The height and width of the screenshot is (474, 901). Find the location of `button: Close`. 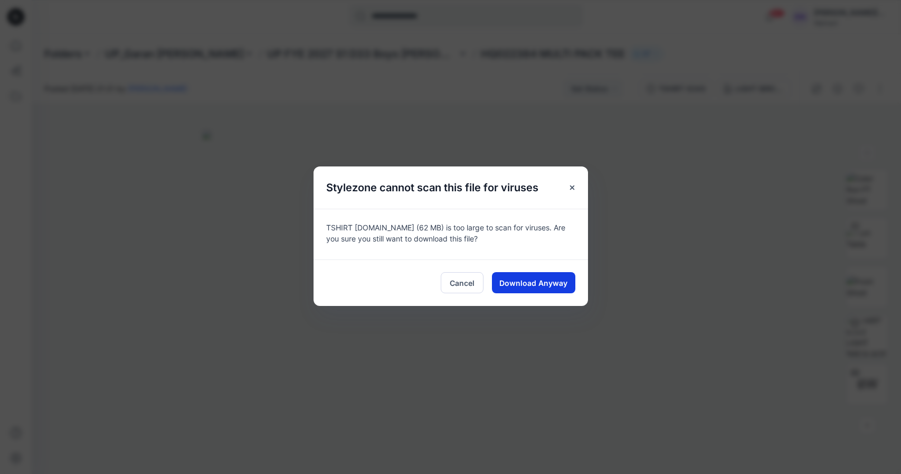

button: Close is located at coordinates (572, 187).